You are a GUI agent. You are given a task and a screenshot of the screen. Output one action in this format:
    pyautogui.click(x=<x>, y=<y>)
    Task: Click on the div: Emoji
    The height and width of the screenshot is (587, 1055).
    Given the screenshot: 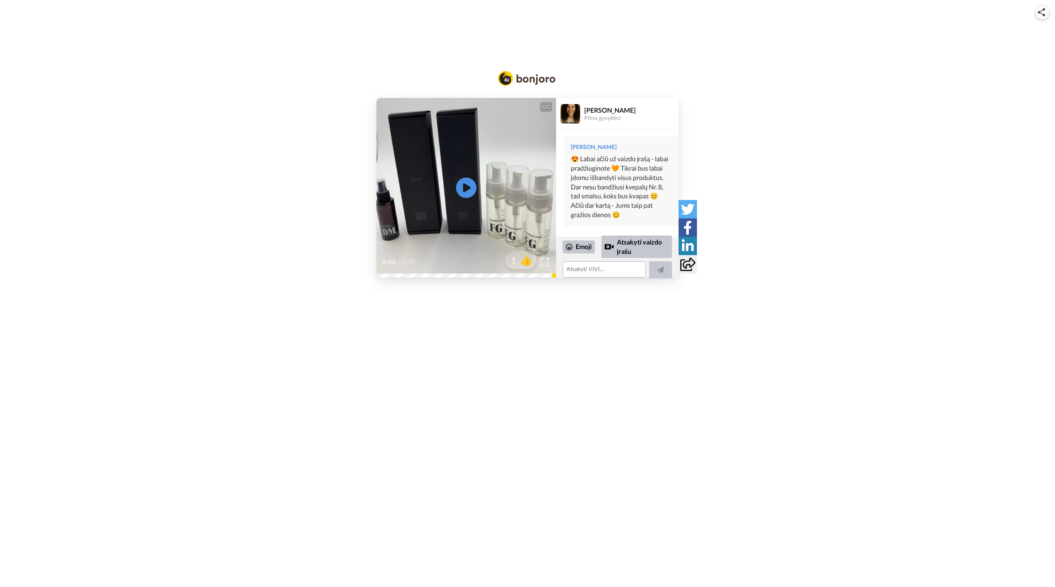 What is the action you would take?
    pyautogui.click(x=579, y=247)
    